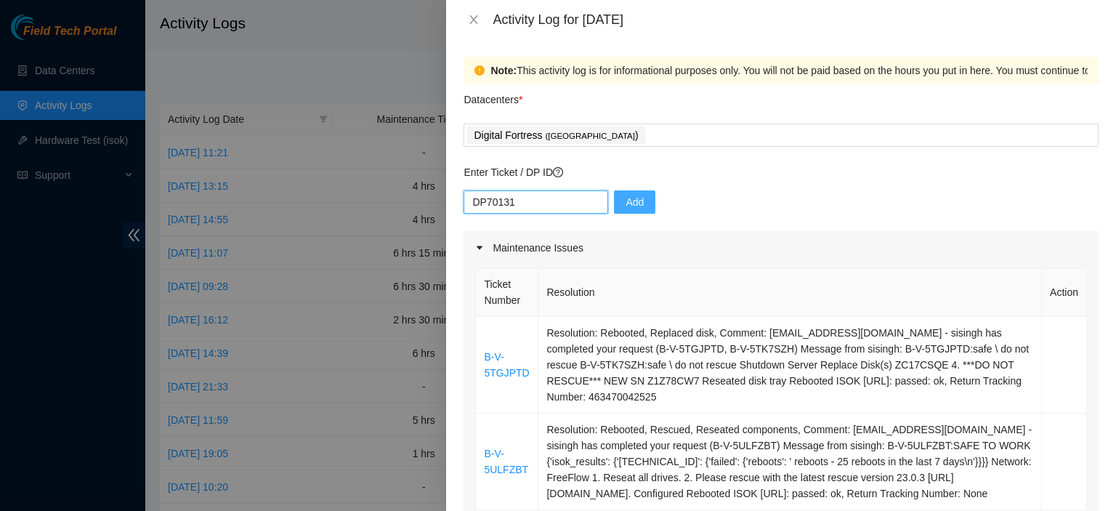 This screenshot has height=511, width=1116. Describe the element at coordinates (635, 202) in the screenshot. I see `button: Add` at that location.